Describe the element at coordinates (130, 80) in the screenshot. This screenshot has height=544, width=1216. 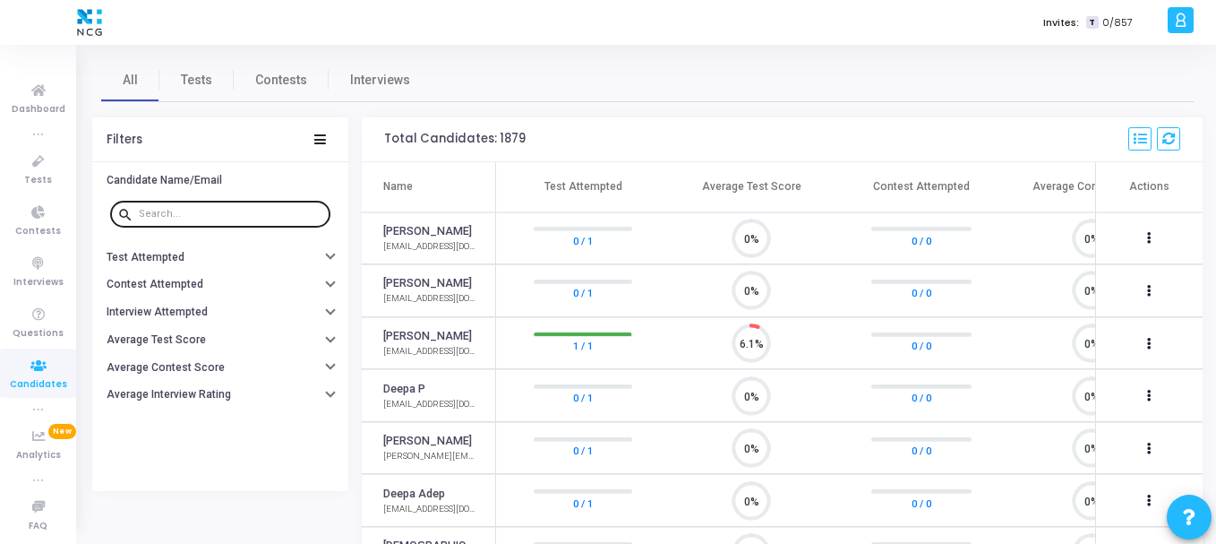
I see `span: All` at that location.